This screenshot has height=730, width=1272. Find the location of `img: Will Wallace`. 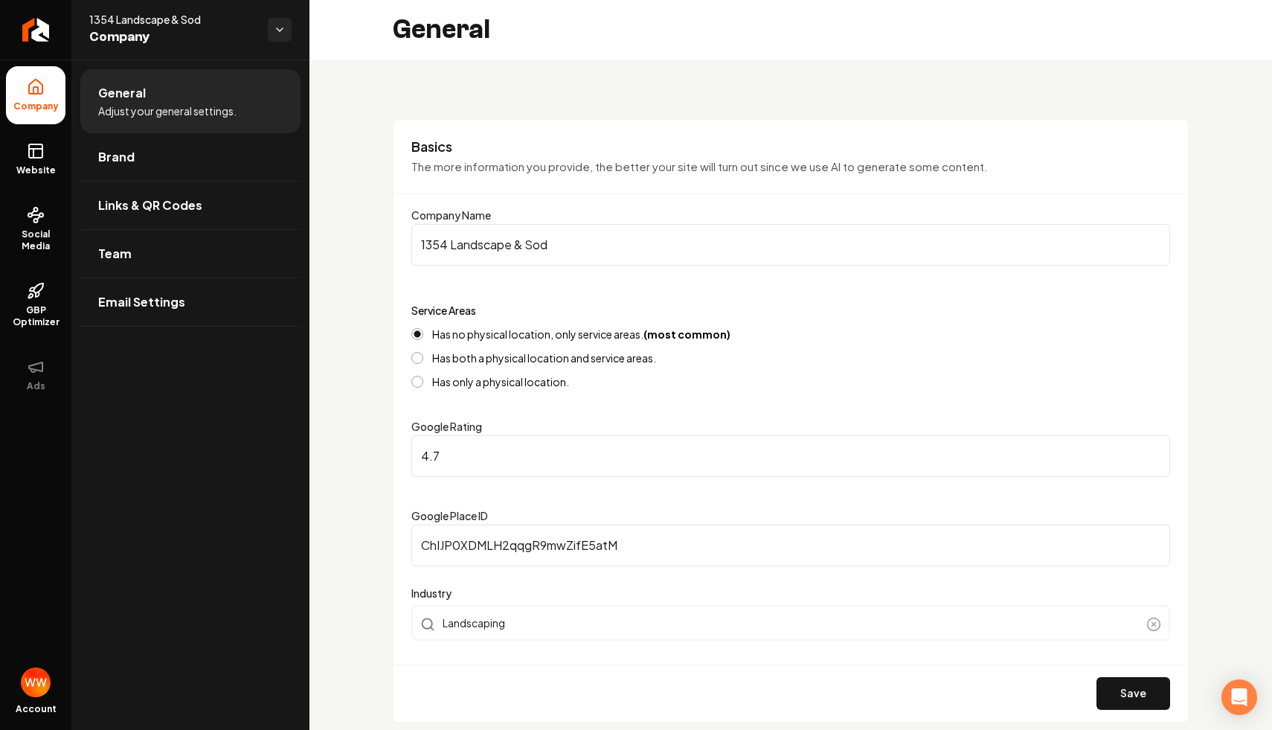

img: Will Wallace is located at coordinates (36, 682).